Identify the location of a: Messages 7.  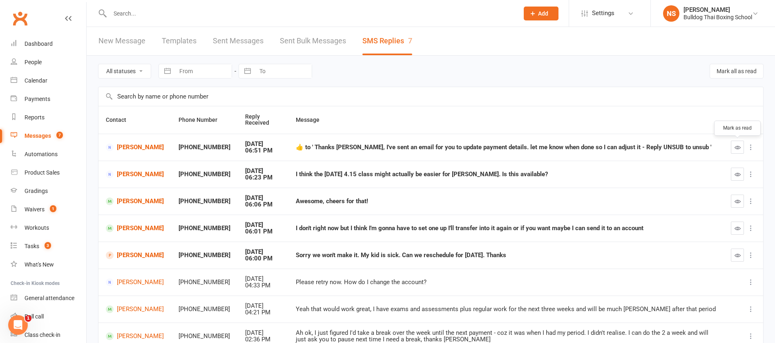
(48, 136).